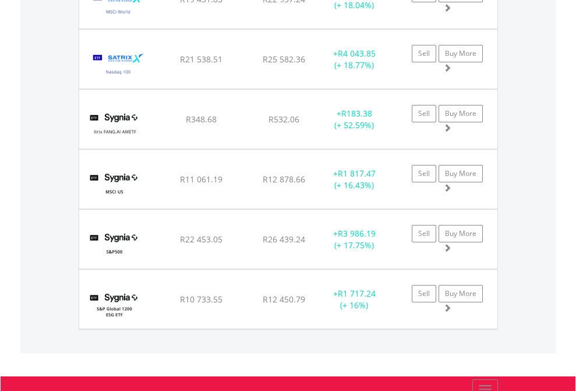 The image size is (576, 391). I want to click on span: R11 061.19, so click(201, 179).